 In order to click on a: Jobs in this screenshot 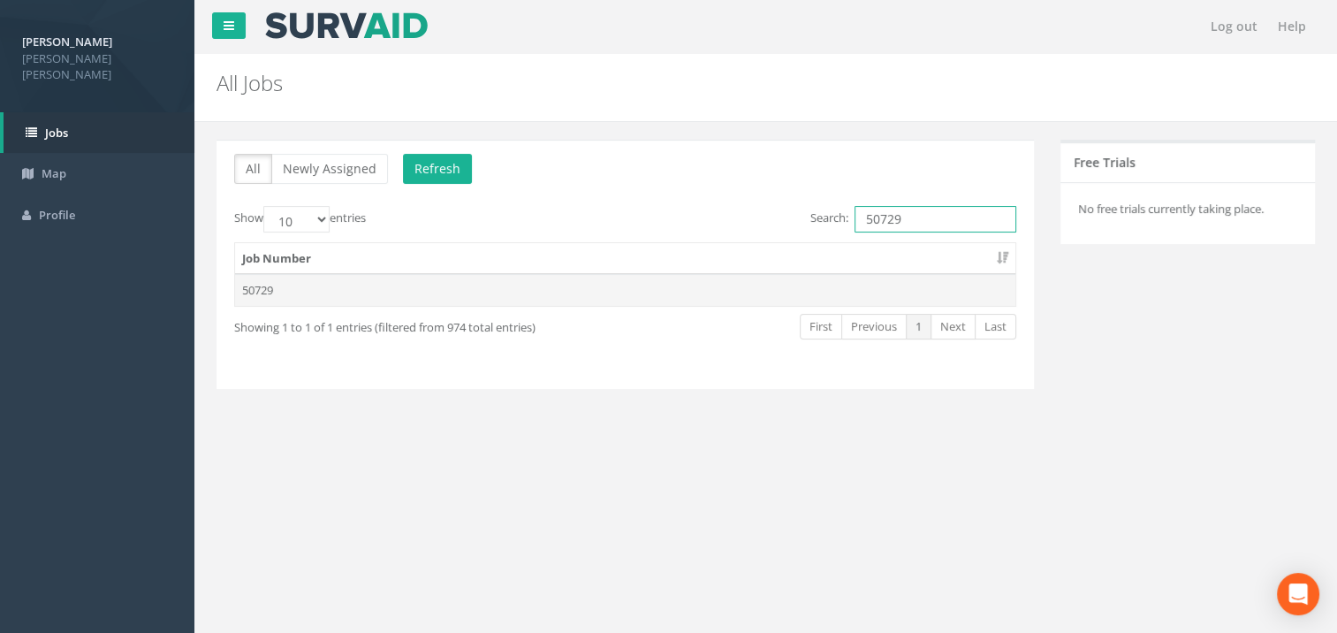, I will do `click(99, 133)`.